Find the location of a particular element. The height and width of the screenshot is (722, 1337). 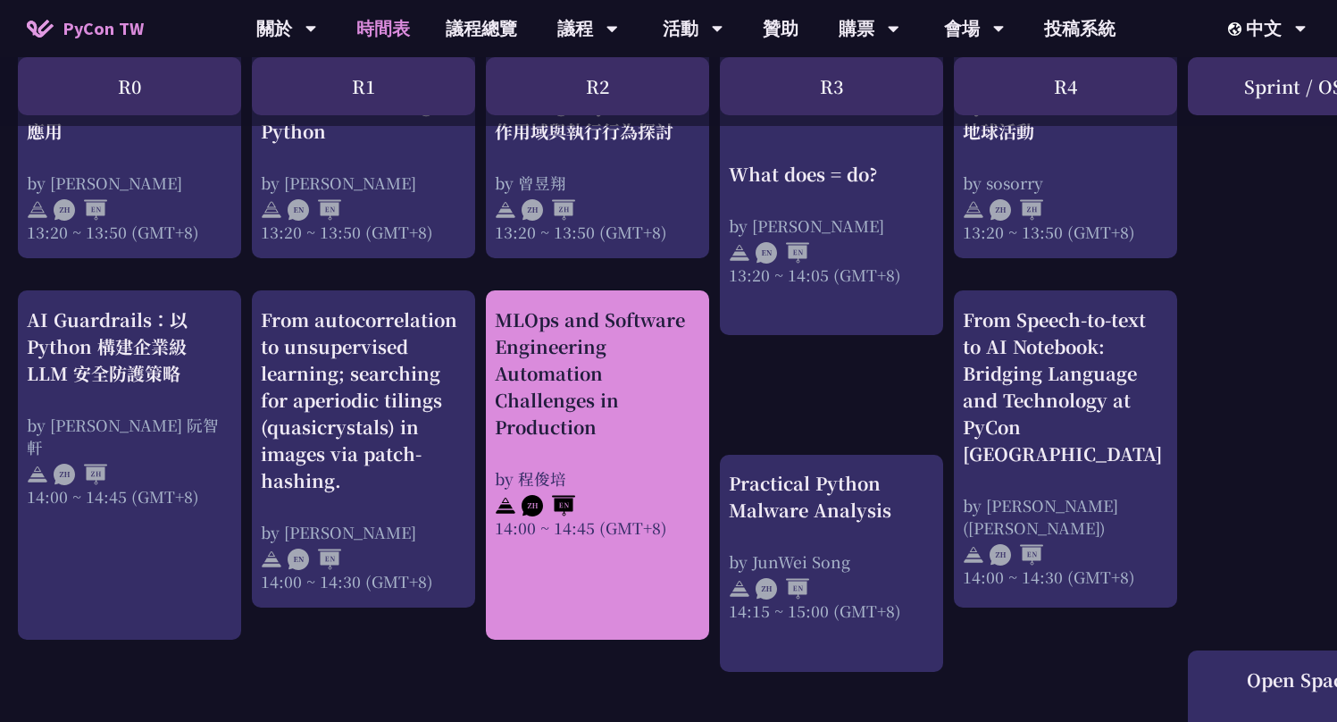

div: R2 is located at coordinates (598, 86).